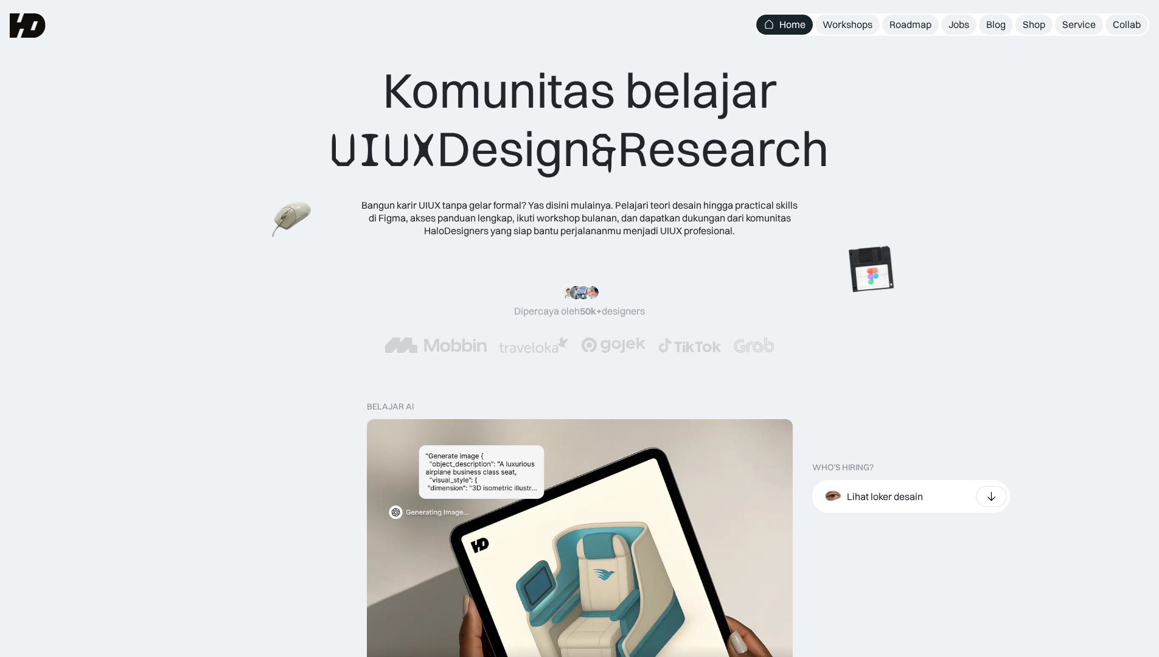  What do you see at coordinates (843, 467) in the screenshot?
I see `div: WHO’S HIRING?` at bounding box center [843, 467].